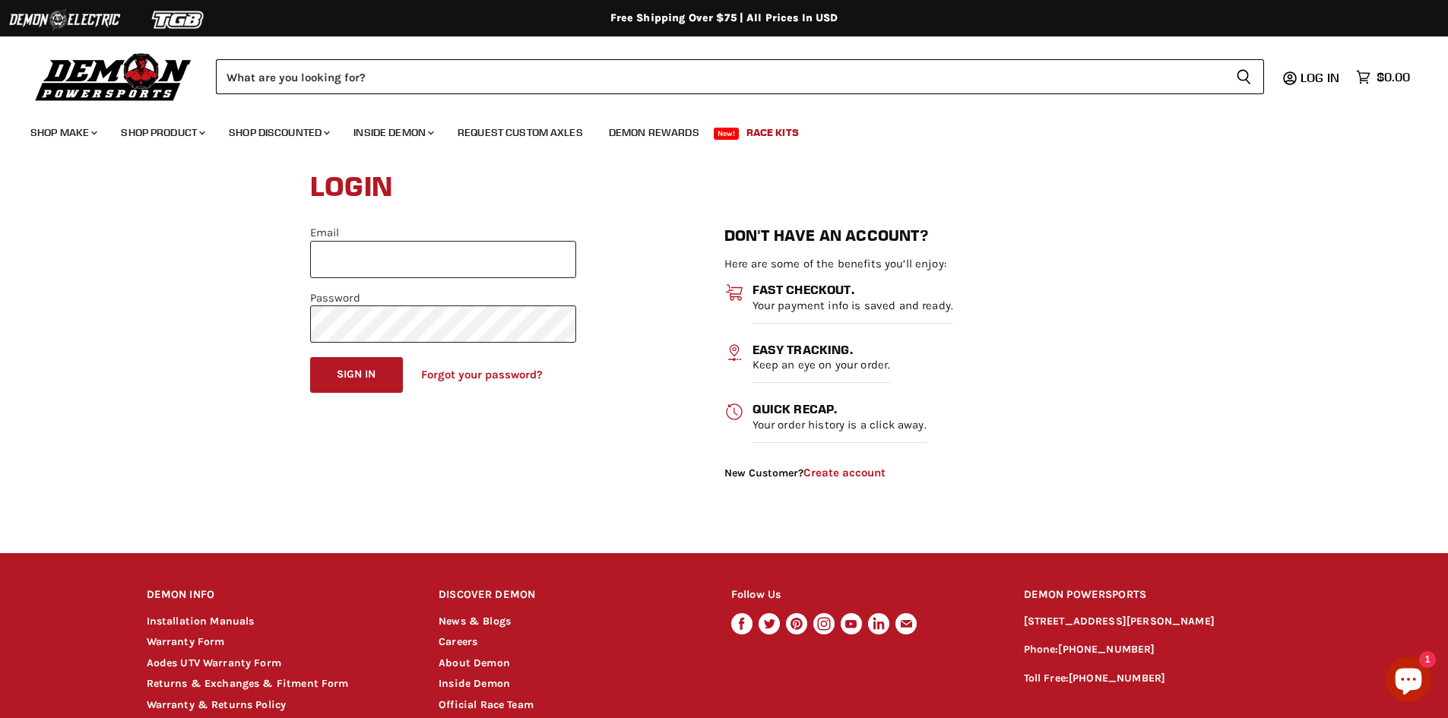 The image size is (1448, 718). What do you see at coordinates (1319, 78) in the screenshot?
I see `span: Log in` at bounding box center [1319, 78].